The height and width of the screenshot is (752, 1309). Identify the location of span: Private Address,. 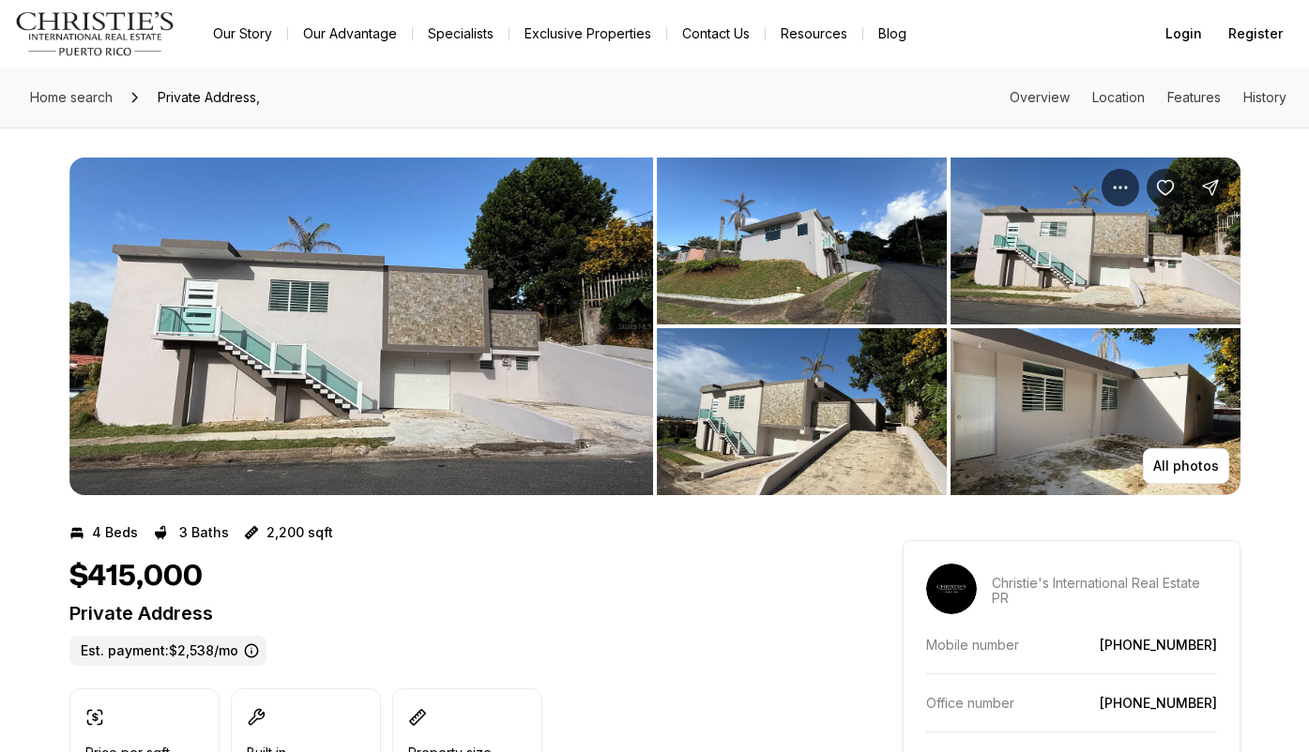
(208, 98).